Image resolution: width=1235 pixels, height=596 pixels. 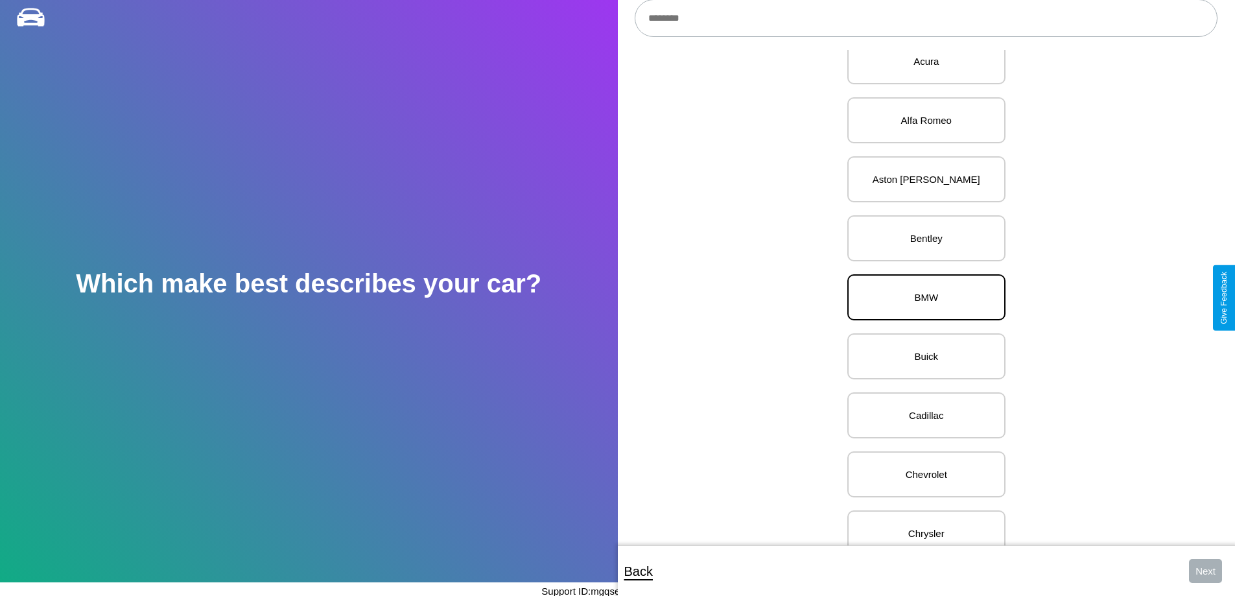 I want to click on div: Give Feedback, so click(x=1224, y=298).